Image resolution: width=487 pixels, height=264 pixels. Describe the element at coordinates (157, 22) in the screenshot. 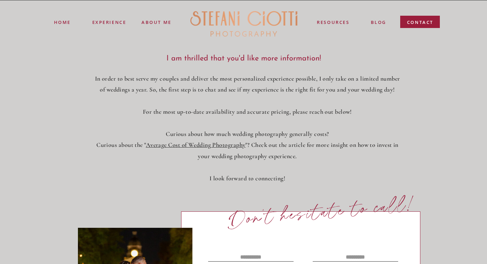

I see `a: ABOUT ME` at that location.